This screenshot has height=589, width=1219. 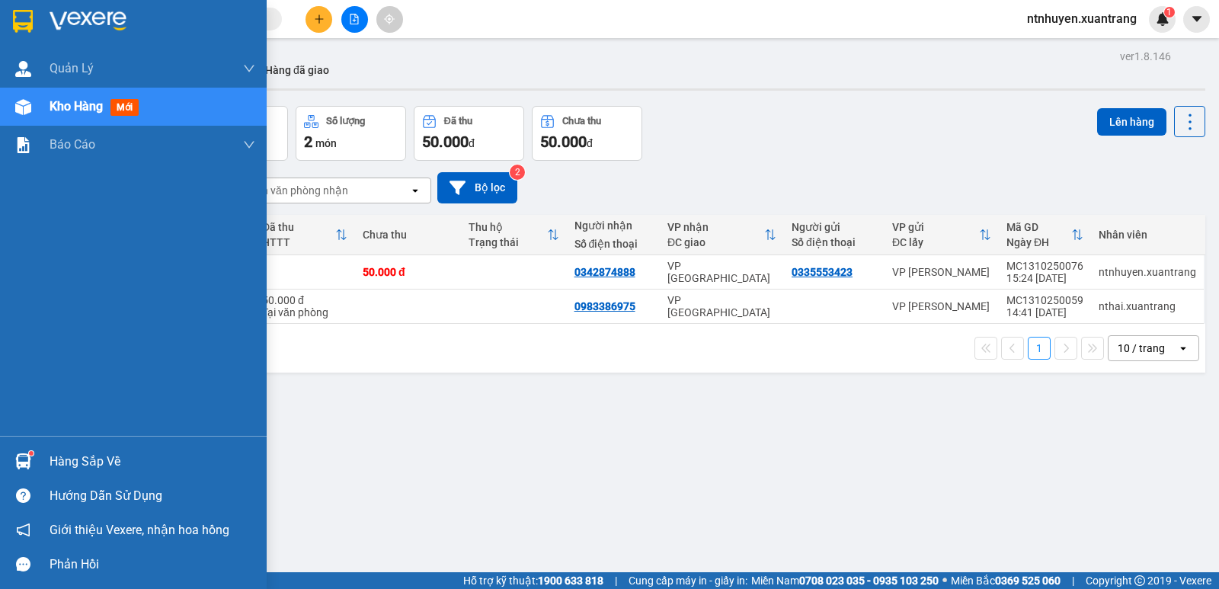 What do you see at coordinates (152, 565) in the screenshot?
I see `div: Phản hồi` at bounding box center [152, 565].